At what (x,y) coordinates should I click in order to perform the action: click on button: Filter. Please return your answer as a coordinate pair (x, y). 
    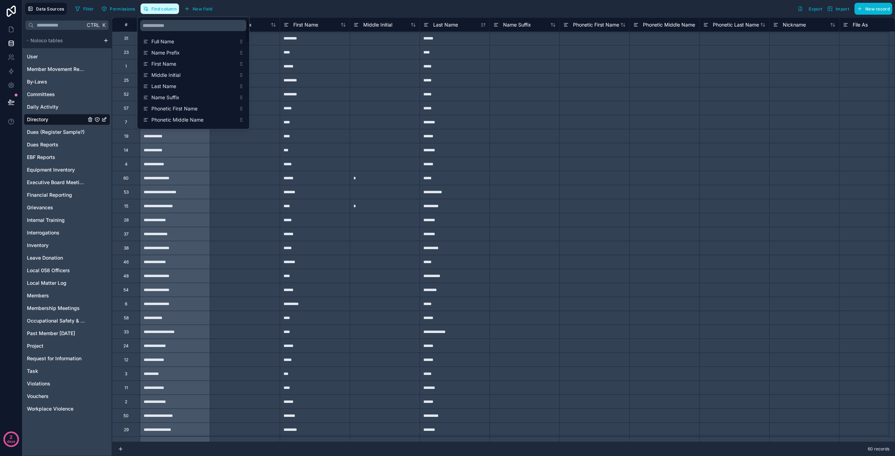
    Looking at the image, I should click on (84, 9).